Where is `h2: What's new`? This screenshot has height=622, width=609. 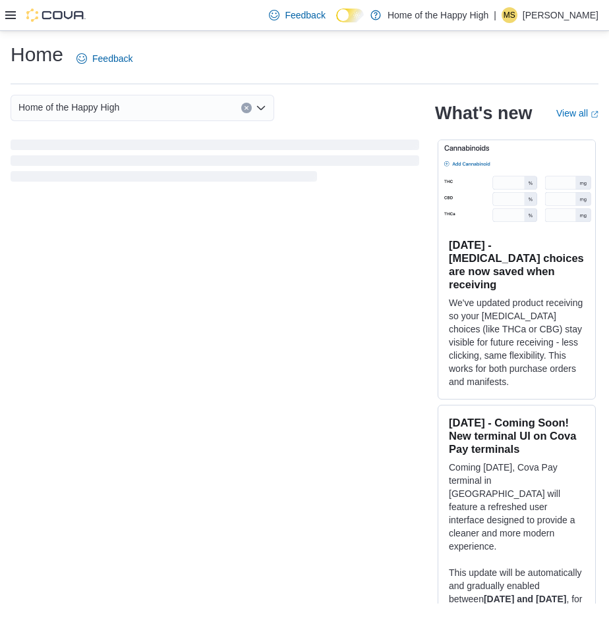 h2: What's new is located at coordinates (483, 113).